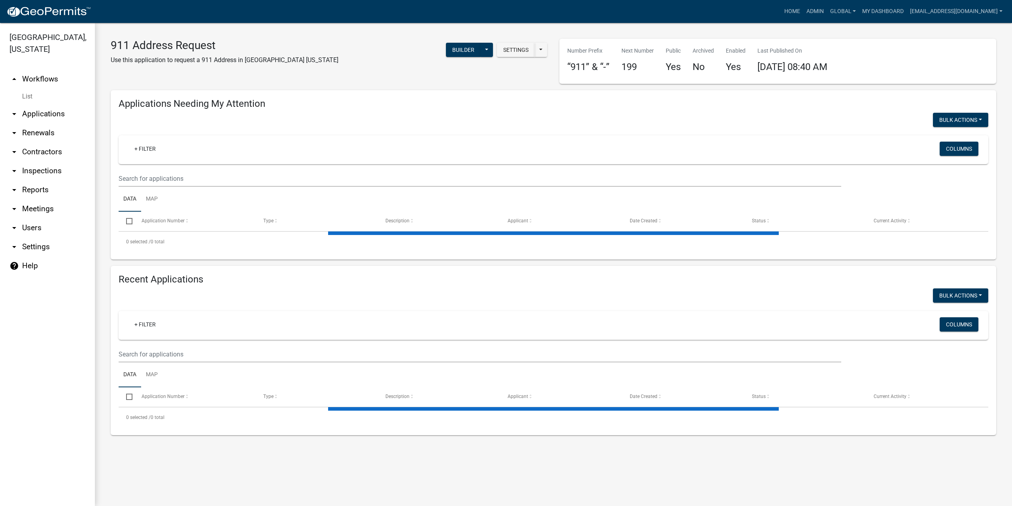 The image size is (1012, 506). I want to click on h3: 911 Address Request, so click(225, 45).